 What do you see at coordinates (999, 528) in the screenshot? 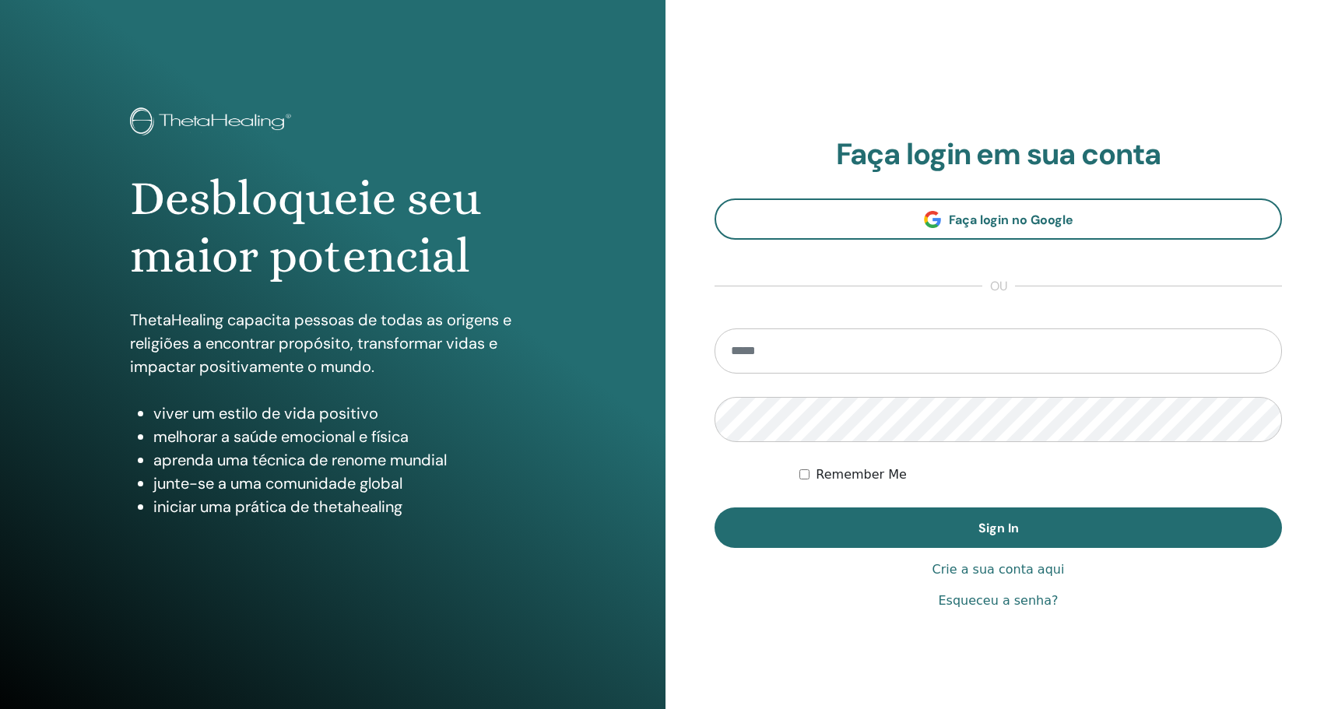
I see `span: Sign In` at bounding box center [999, 528].